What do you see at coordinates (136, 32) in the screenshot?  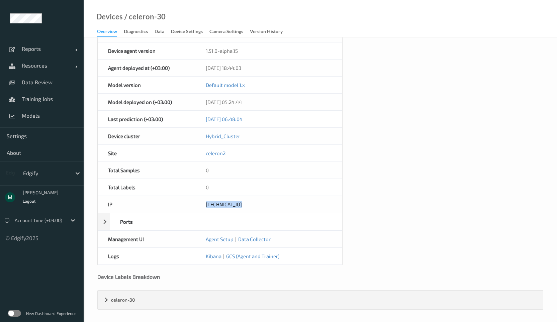 I see `div: Diagnostics` at bounding box center [136, 32].